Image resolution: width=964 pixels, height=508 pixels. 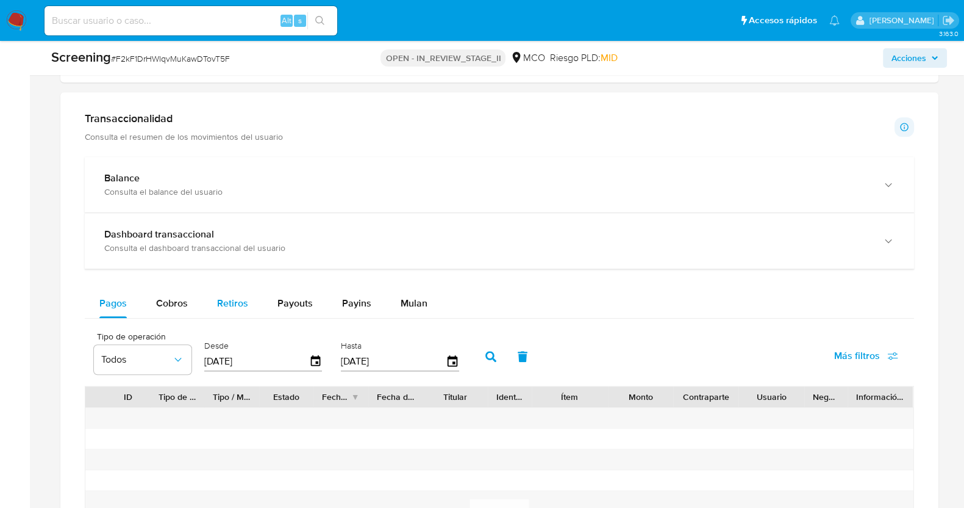 What do you see at coordinates (320, 21) in the screenshot?
I see `button: search-icon` at bounding box center [320, 21].